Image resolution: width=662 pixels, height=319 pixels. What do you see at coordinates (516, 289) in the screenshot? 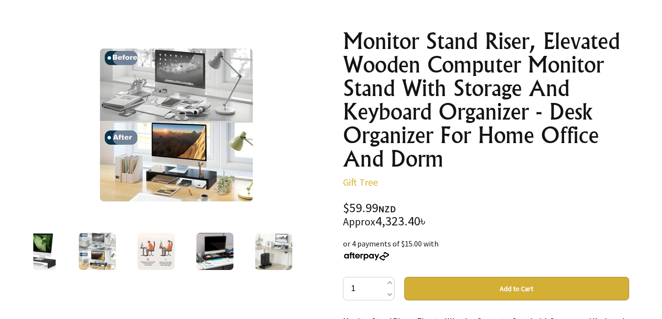
I see `button: Add to Cart` at bounding box center [516, 289].